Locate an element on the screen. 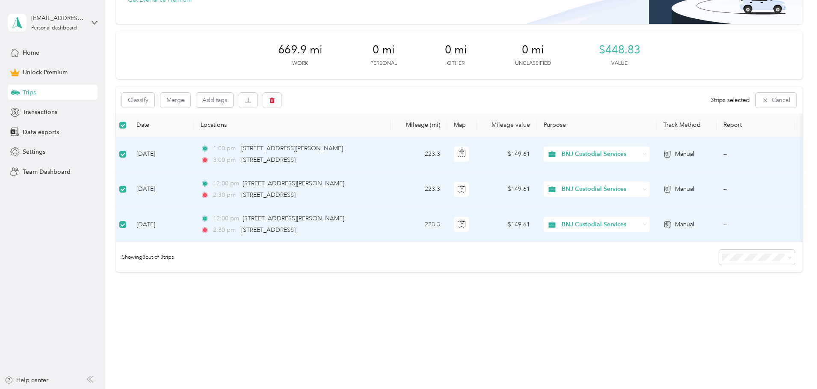 This screenshot has width=817, height=389. th: Map is located at coordinates (462, 125).